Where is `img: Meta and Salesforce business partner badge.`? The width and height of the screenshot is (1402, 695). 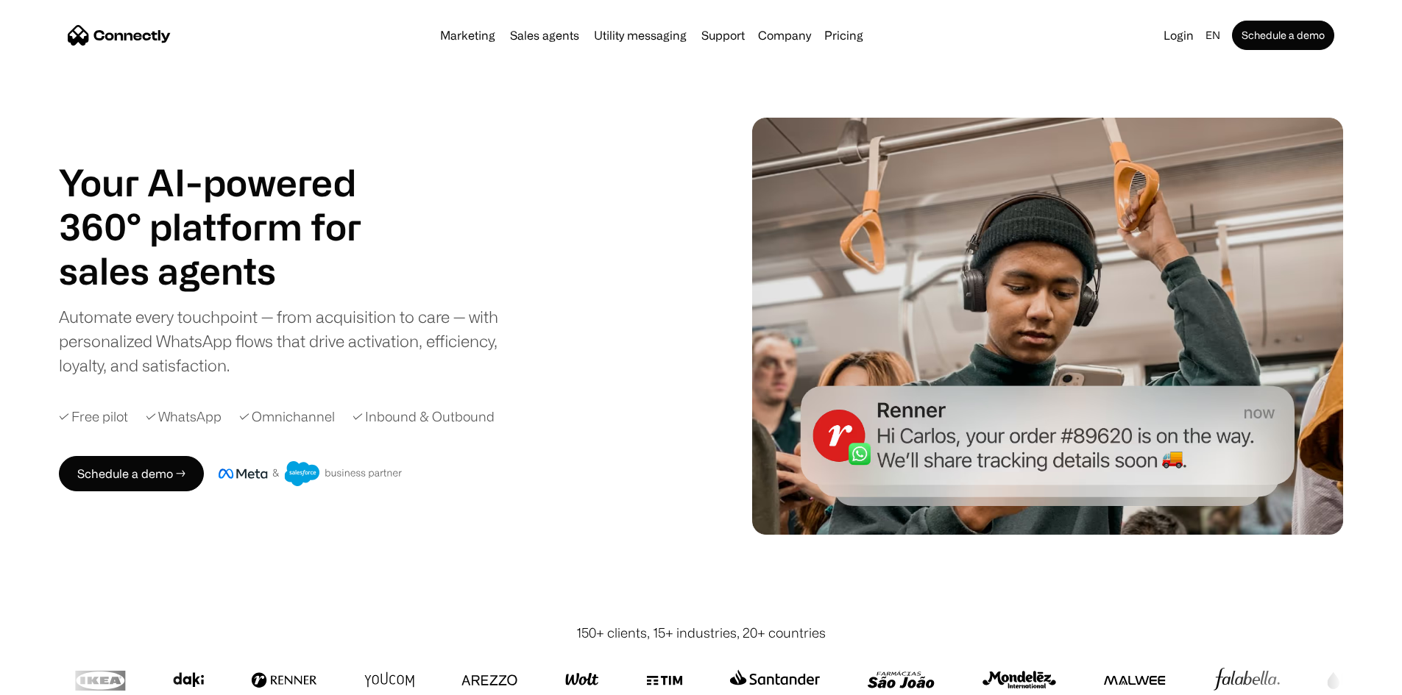 img: Meta and Salesforce business partner badge. is located at coordinates (310, 474).